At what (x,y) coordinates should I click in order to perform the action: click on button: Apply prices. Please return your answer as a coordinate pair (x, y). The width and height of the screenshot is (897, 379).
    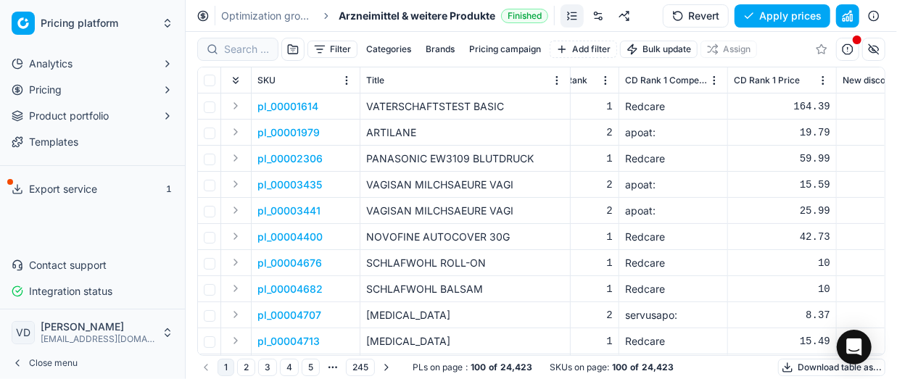
    Looking at the image, I should click on (783, 16).